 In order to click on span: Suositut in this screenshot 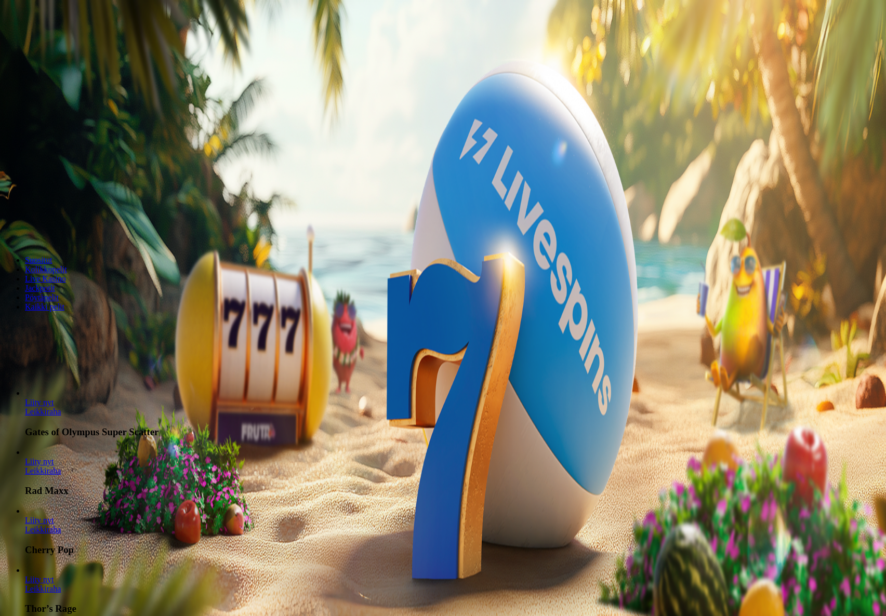, I will do `click(38, 260)`.